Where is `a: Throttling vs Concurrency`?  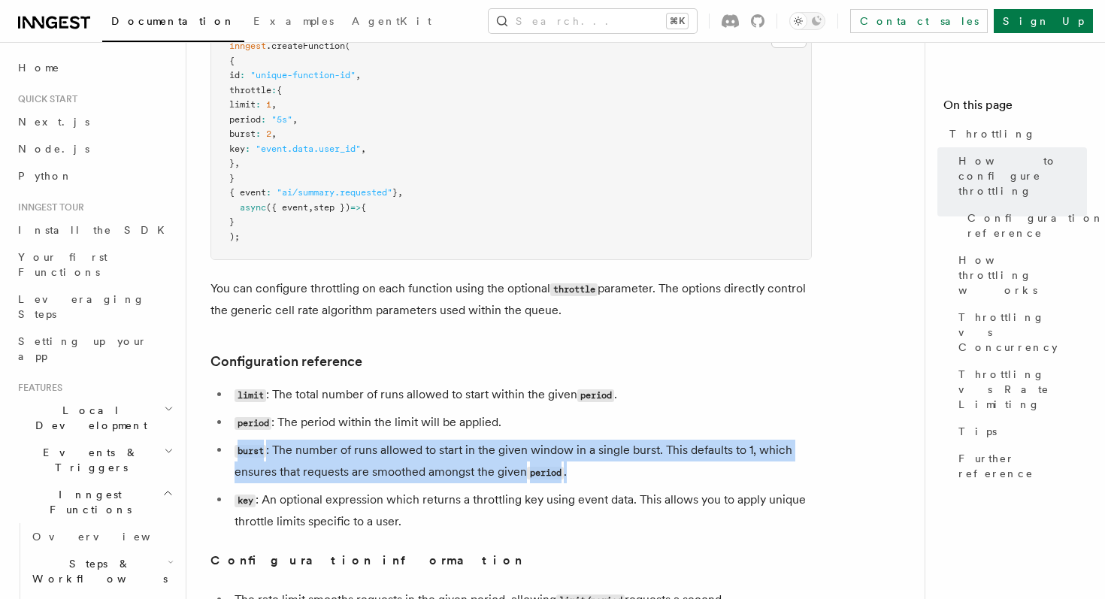 a: Throttling vs Concurrency is located at coordinates (1019, 332).